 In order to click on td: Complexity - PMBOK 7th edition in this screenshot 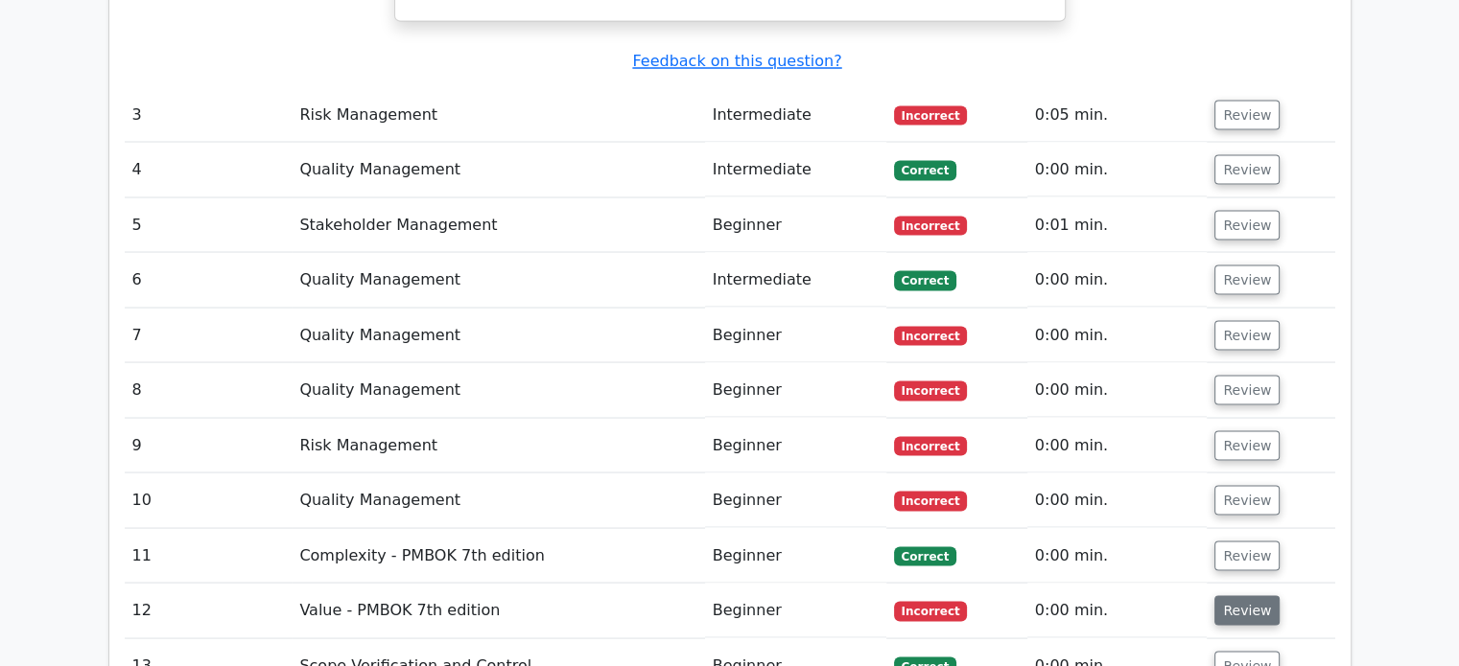, I will do `click(498, 555)`.